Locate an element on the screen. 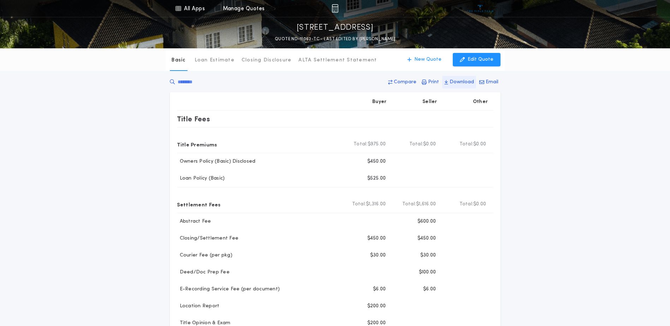 The width and height of the screenshot is (670, 326). button: Compare is located at coordinates (402, 82).